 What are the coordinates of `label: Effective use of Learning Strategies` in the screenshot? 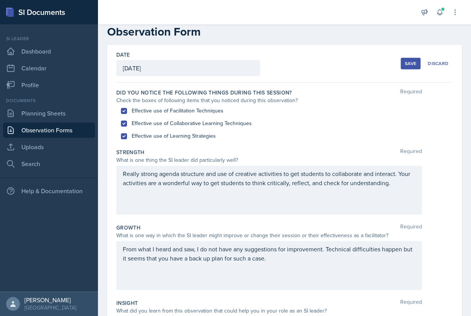 It's located at (174, 136).